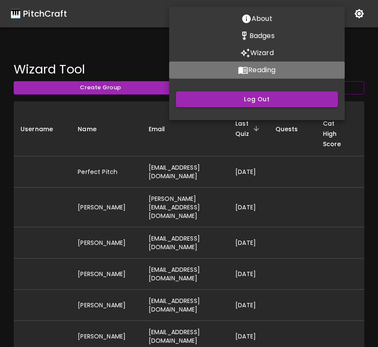  Describe the element at coordinates (256, 52) in the screenshot. I see `a: Wizard` at that location.